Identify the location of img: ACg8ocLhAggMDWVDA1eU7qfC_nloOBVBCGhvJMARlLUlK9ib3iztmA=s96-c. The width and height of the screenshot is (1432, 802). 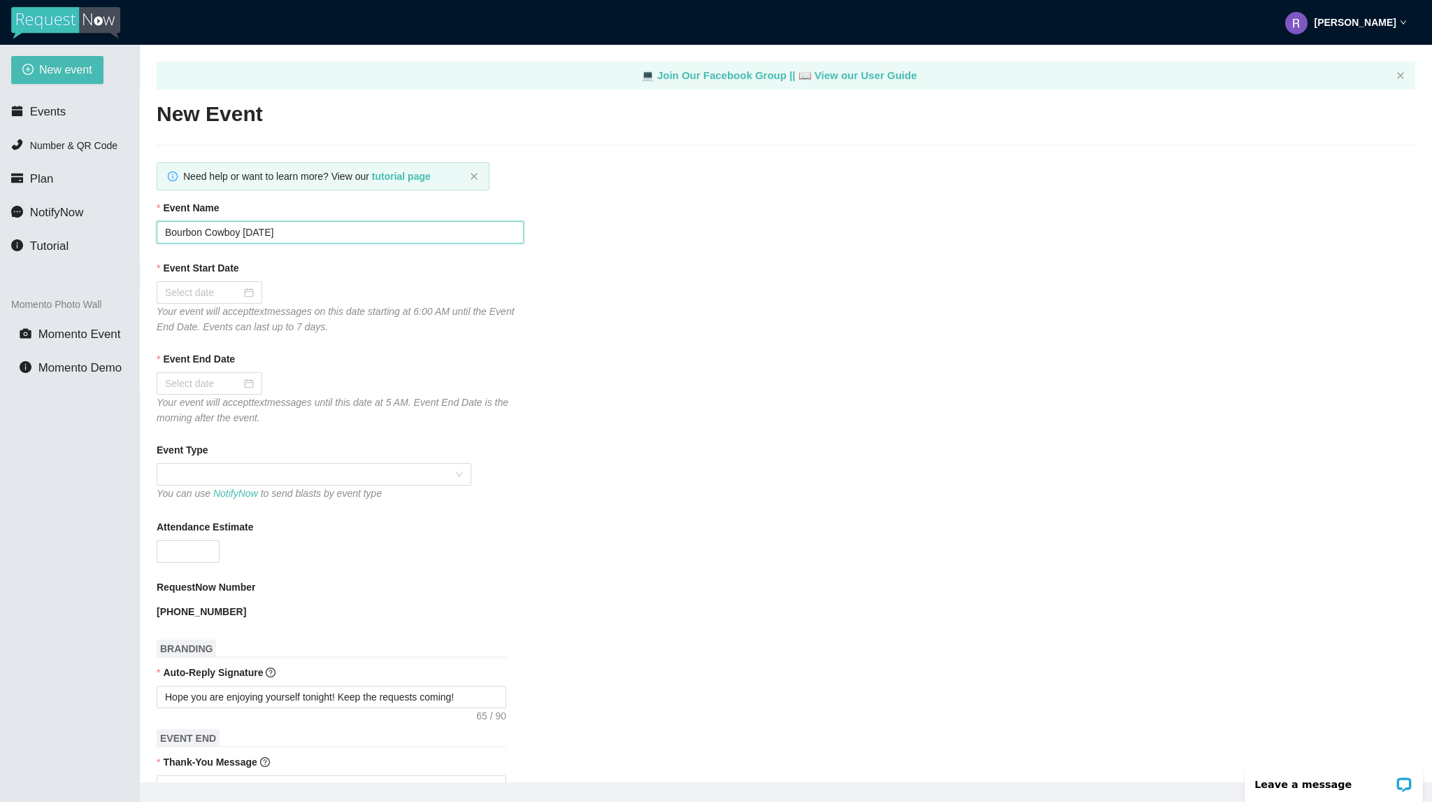
(1297, 23).